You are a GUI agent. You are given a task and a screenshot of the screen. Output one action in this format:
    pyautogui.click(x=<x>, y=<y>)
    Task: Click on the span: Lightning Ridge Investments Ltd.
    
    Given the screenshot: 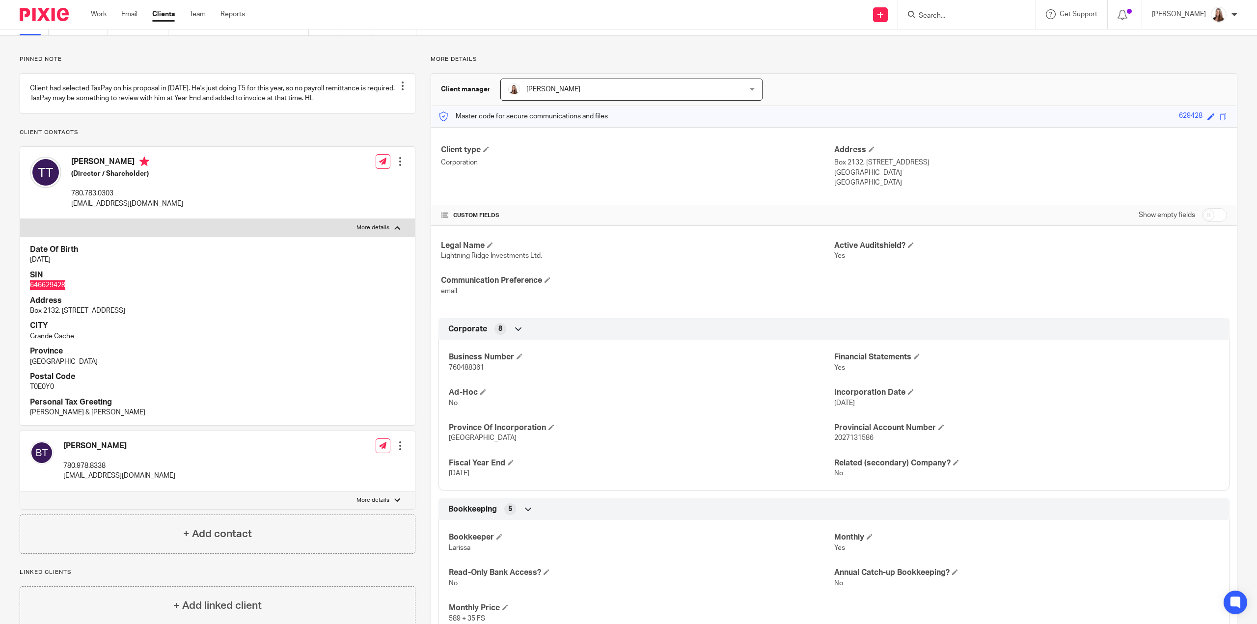 What is the action you would take?
    pyautogui.click(x=492, y=256)
    